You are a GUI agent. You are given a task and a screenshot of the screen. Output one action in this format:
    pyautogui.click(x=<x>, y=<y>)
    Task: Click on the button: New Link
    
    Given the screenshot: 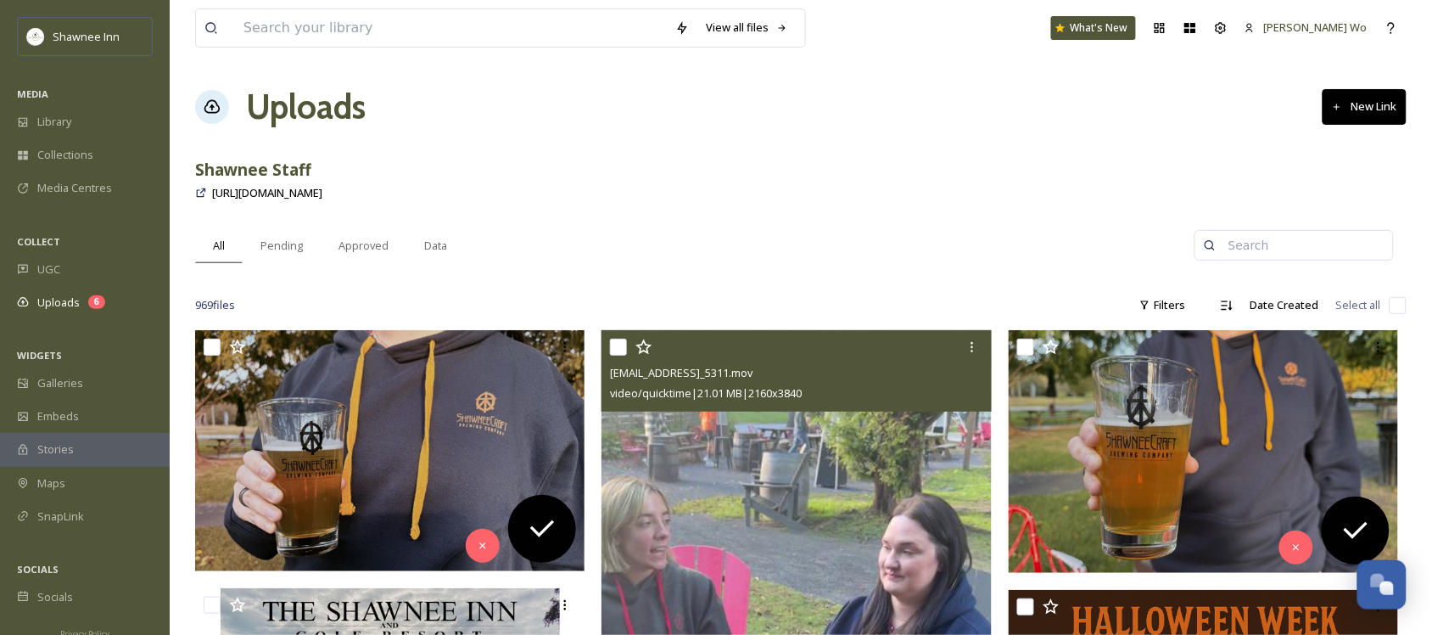 What is the action you would take?
    pyautogui.click(x=1364, y=106)
    